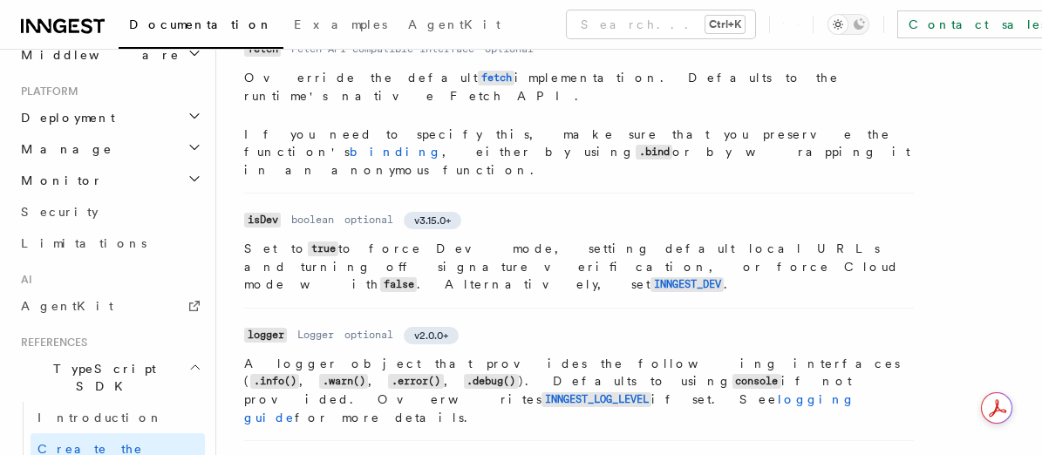  What do you see at coordinates (431, 336) in the screenshot?
I see `span: v2.0.0+` at bounding box center [431, 336].